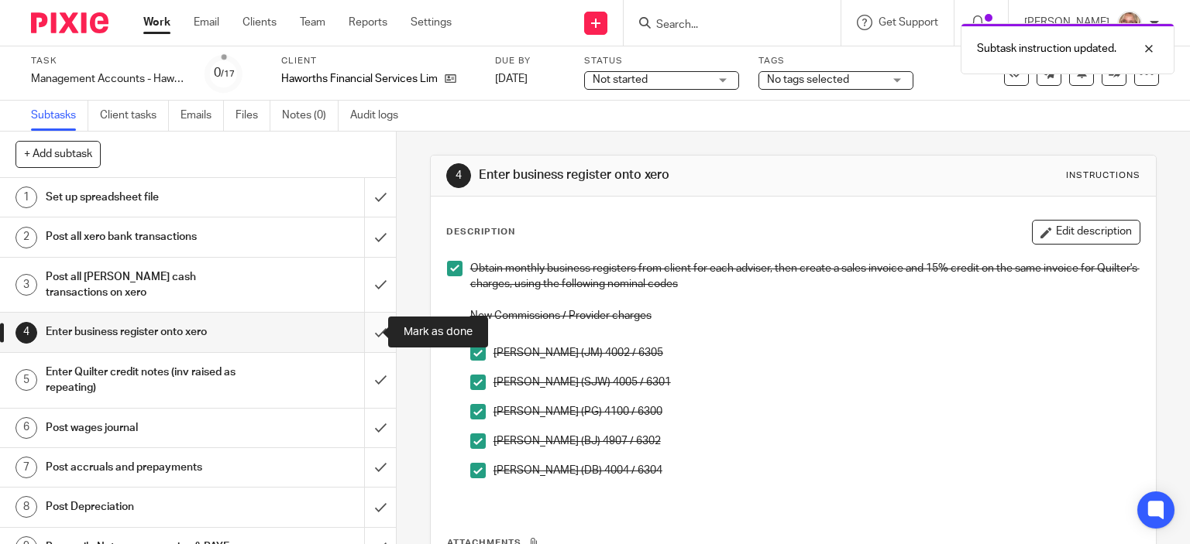 Image resolution: width=1190 pixels, height=544 pixels. I want to click on button: + Add subtask, so click(58, 154).